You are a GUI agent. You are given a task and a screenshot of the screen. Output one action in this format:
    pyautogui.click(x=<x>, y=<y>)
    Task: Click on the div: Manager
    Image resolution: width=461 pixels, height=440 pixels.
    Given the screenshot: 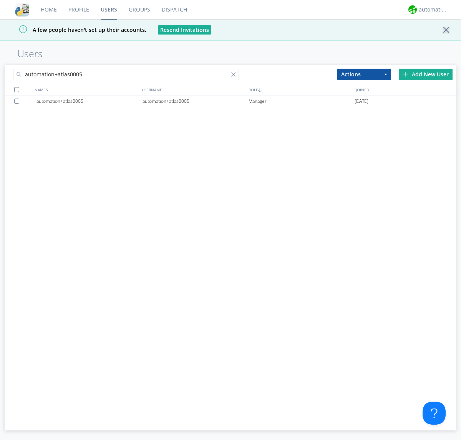 What is the action you would take?
    pyautogui.click(x=301, y=101)
    